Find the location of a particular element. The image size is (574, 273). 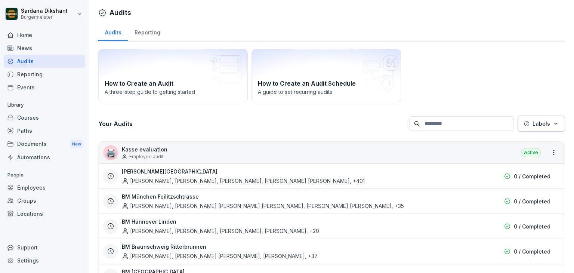

h3: Your Audits is located at coordinates (252, 124).